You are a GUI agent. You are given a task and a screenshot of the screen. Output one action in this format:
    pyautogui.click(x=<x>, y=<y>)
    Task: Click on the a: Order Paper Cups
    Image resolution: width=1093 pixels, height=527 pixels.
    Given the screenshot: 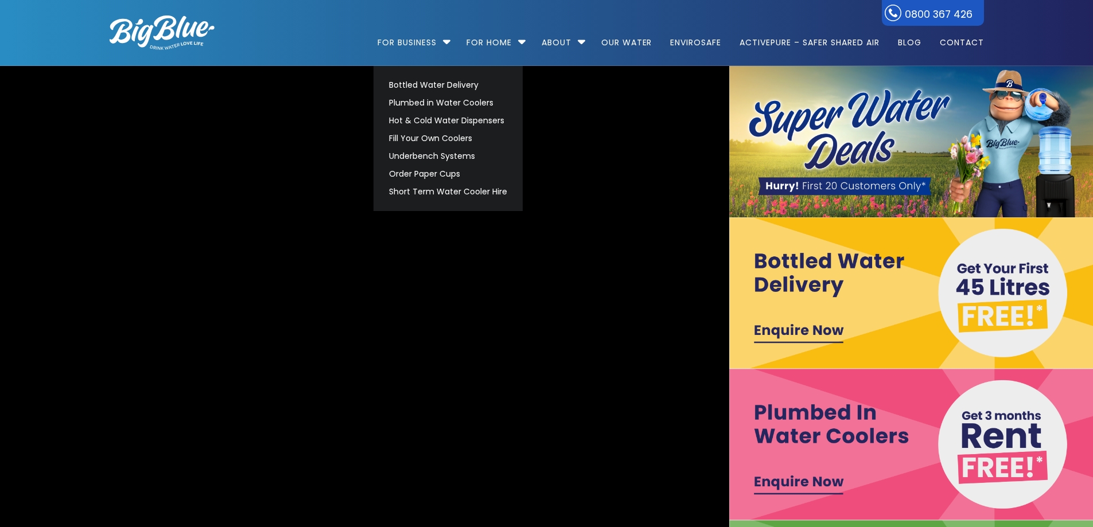 What is the action you would take?
    pyautogui.click(x=448, y=174)
    